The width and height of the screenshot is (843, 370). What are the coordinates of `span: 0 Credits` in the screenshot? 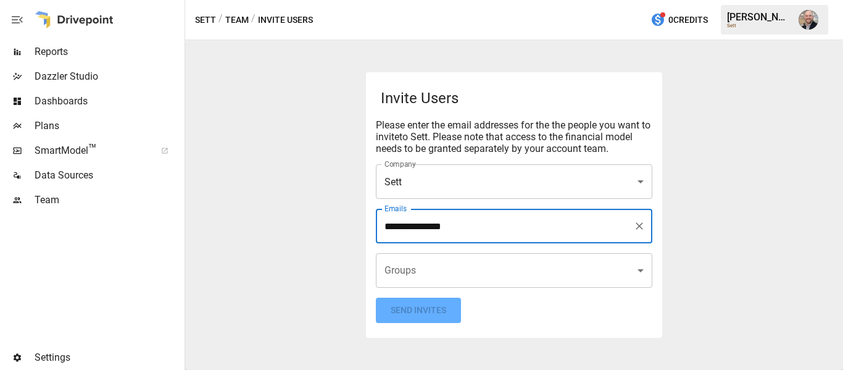 It's located at (688, 20).